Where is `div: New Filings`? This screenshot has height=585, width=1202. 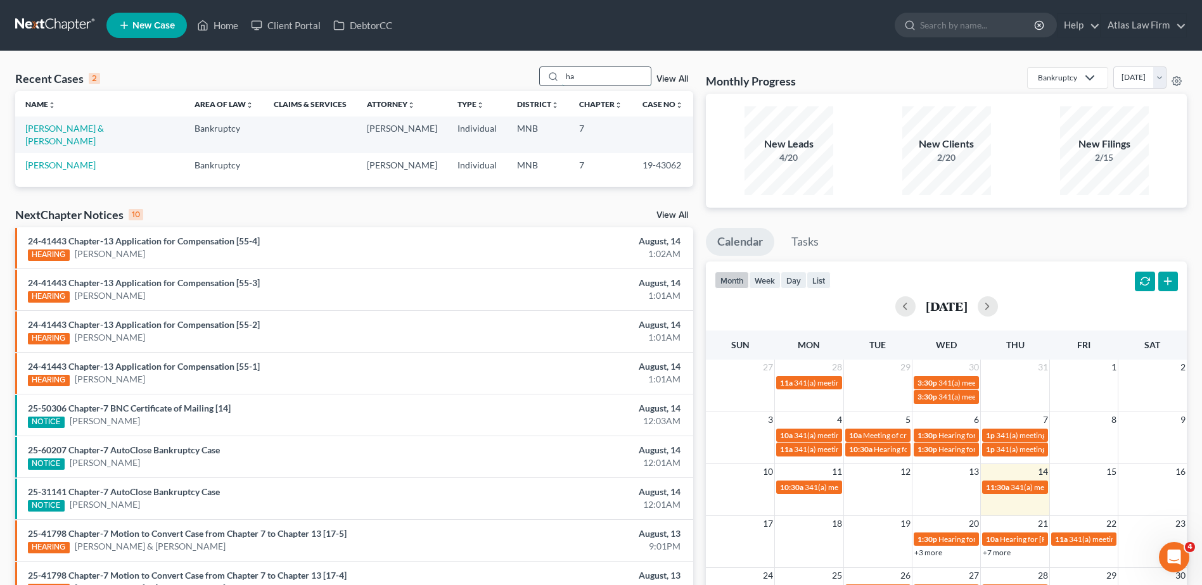
div: New Filings is located at coordinates (1104, 144).